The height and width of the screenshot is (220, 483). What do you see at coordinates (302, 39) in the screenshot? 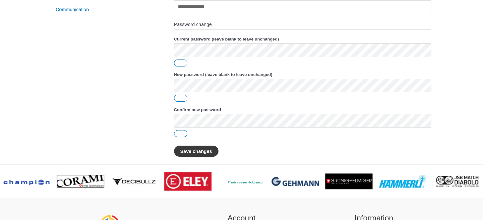
I see `label: Current password (leave blank to leave unchanged)` at bounding box center [302, 39].